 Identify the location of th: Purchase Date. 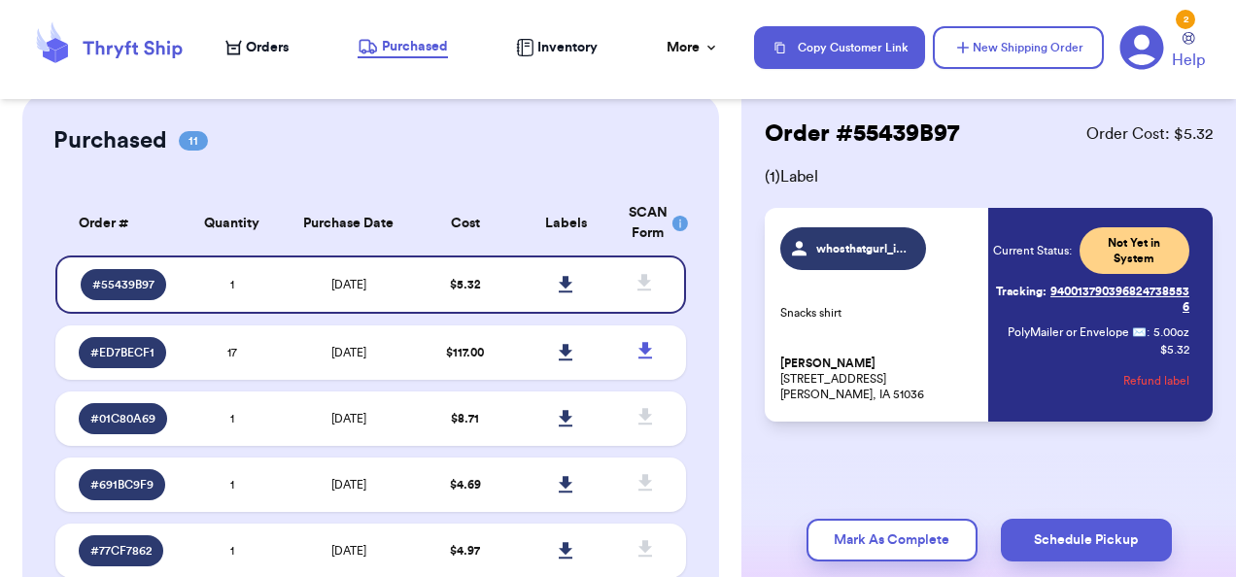
(349, 223).